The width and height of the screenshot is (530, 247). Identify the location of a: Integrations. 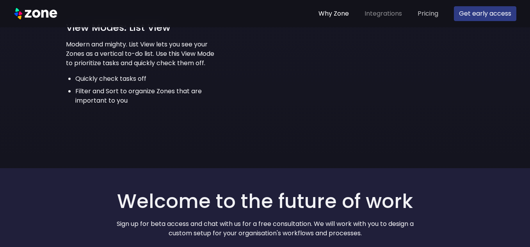
(384, 14).